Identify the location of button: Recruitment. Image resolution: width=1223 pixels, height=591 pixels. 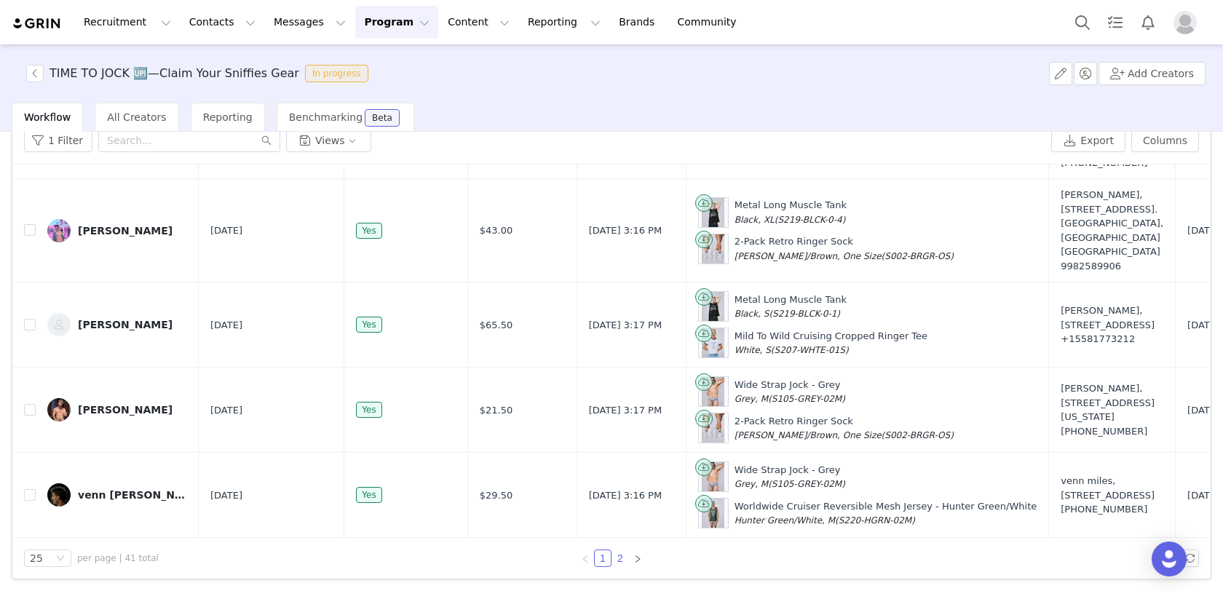
(127, 22).